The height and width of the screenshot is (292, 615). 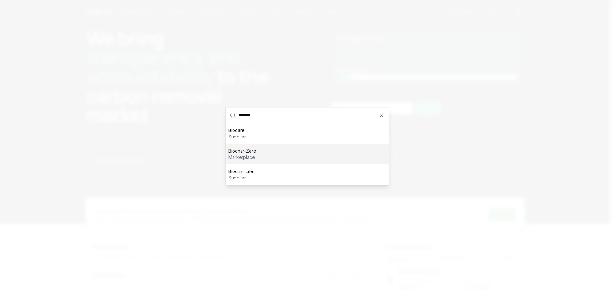 I want to click on p: Biochar Life, so click(x=241, y=171).